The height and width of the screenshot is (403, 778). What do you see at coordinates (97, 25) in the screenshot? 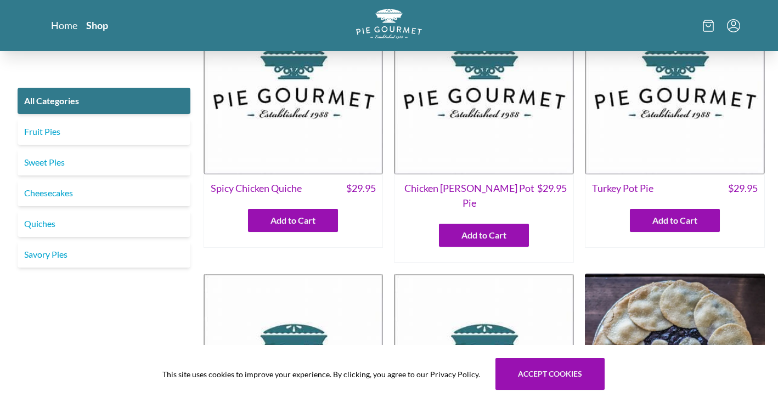
I see `a: Shop` at bounding box center [97, 25].